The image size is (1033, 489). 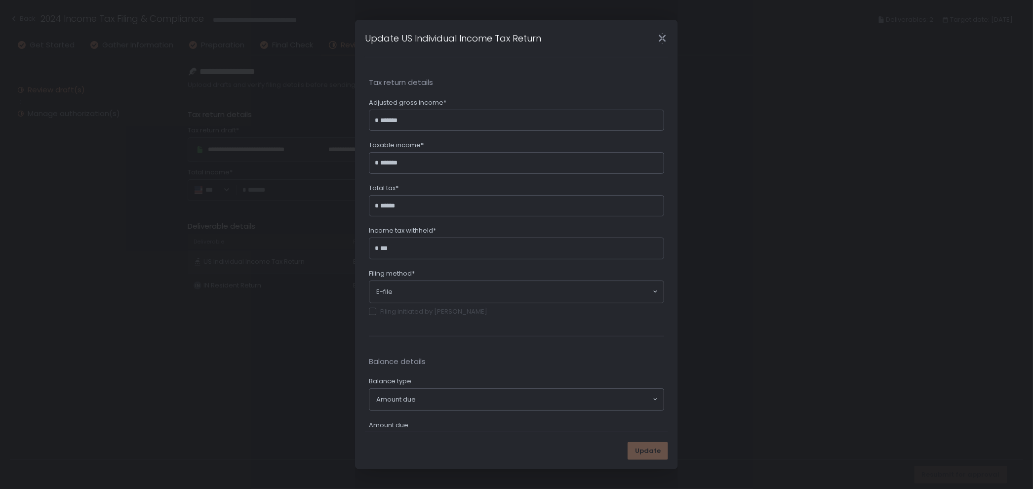 What do you see at coordinates (390, 381) in the screenshot?
I see `span: Balance type` at bounding box center [390, 381].